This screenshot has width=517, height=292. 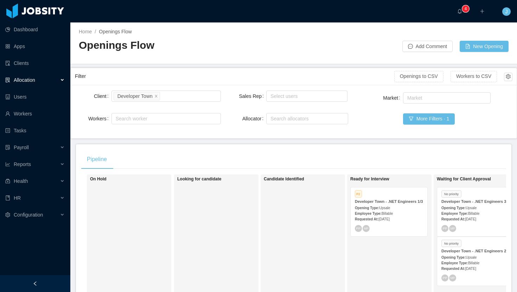 What do you see at coordinates (465, 9) in the screenshot?
I see `sup: 4` at bounding box center [465, 9].